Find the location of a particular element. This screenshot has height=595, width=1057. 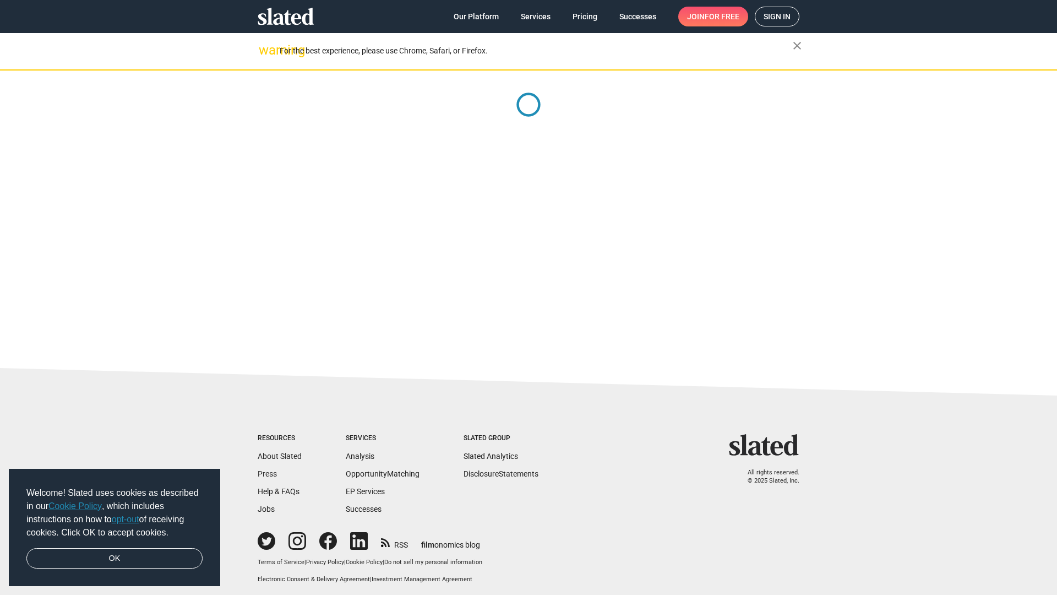

span: Our Platform is located at coordinates (476, 17).